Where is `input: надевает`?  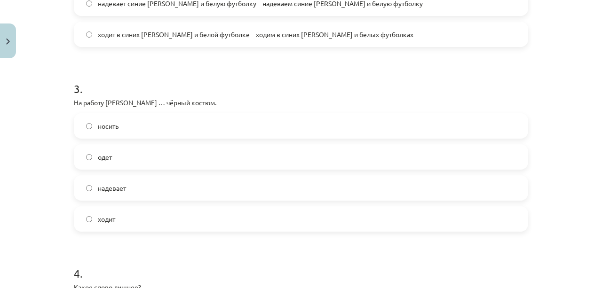
input: надевает is located at coordinates (89, 188).